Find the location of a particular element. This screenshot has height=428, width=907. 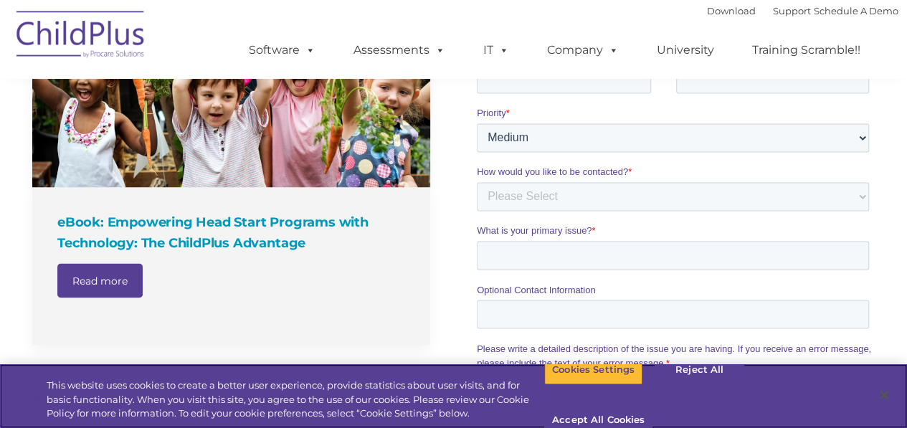

a: IT is located at coordinates (496, 50).